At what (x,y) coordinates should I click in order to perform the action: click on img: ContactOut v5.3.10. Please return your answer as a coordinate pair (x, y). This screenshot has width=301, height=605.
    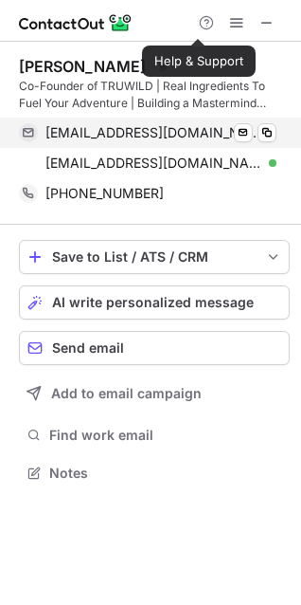
    Looking at the image, I should click on (76, 23).